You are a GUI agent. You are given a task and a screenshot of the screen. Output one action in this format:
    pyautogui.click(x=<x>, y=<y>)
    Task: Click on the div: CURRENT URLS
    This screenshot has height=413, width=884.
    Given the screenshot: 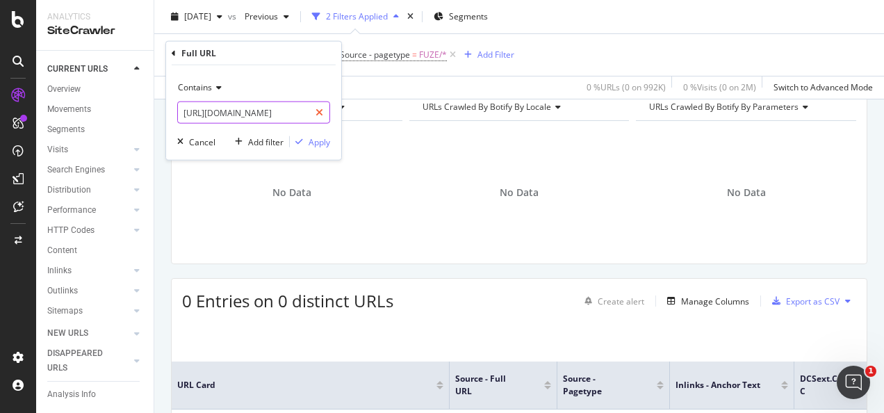 What is the action you would take?
    pyautogui.click(x=77, y=69)
    